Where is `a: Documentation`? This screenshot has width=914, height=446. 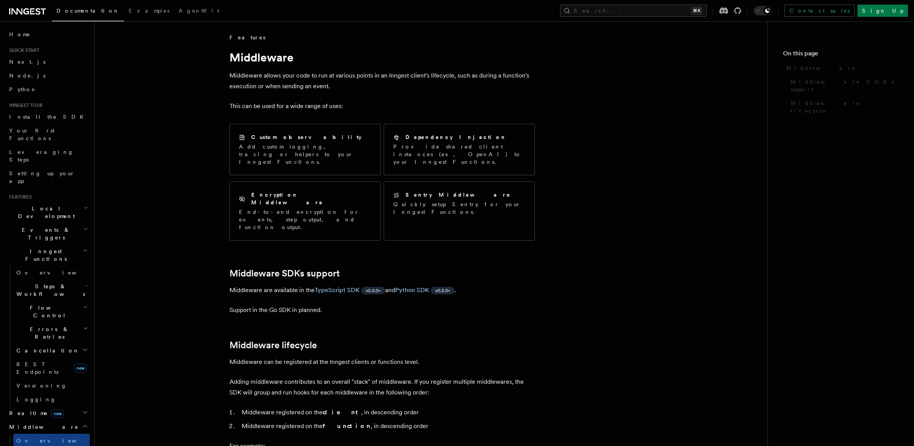 a: Documentation is located at coordinates (88, 12).